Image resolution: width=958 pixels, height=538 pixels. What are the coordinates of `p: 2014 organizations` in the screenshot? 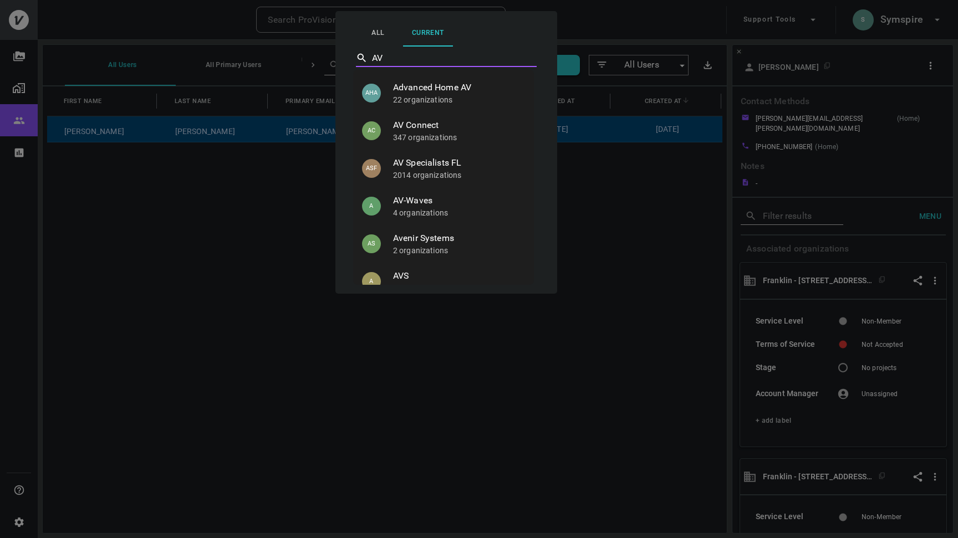 It's located at (459, 175).